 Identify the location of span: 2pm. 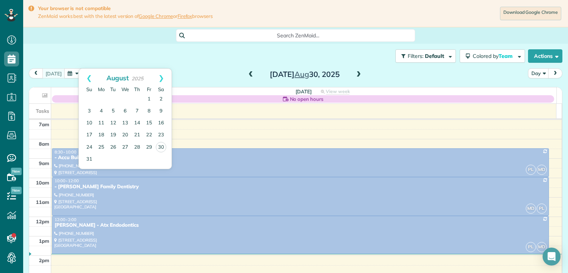
(44, 260).